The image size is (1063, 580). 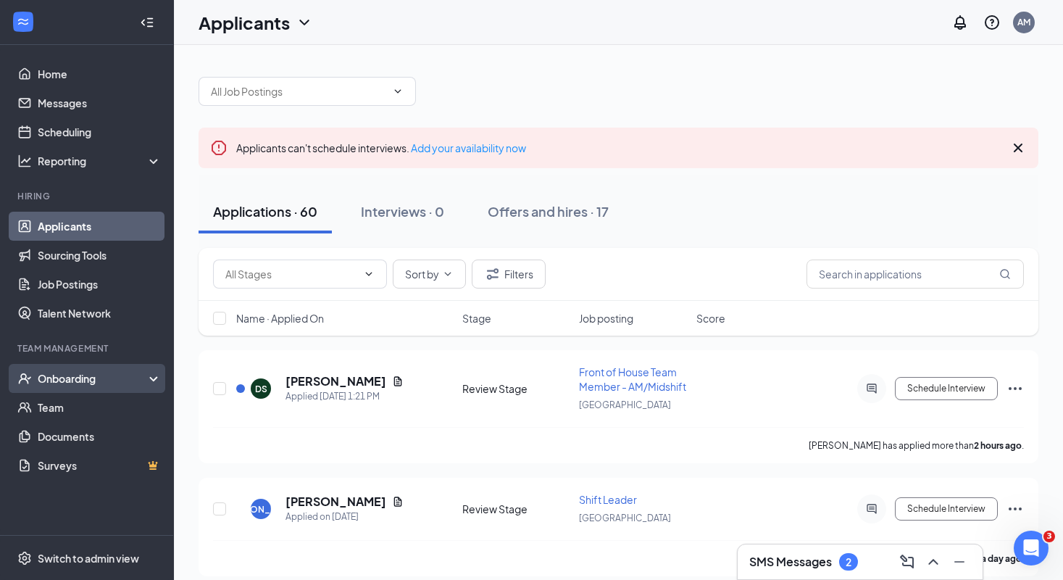 What do you see at coordinates (477, 318) in the screenshot?
I see `span: Stage` at bounding box center [477, 318].